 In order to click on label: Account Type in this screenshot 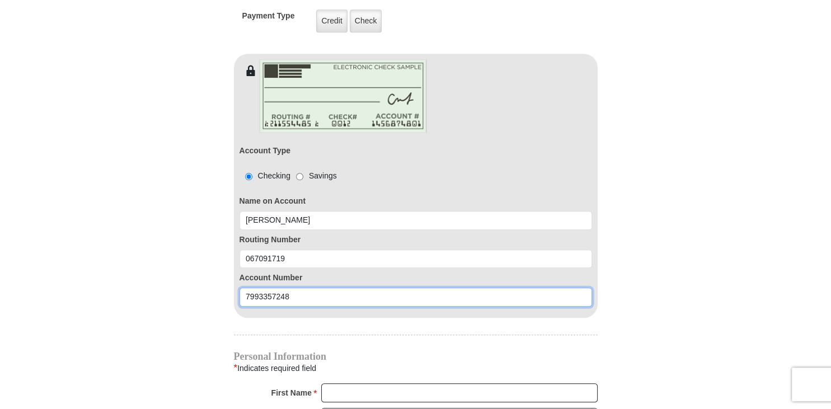, I will do `click(265, 150)`.